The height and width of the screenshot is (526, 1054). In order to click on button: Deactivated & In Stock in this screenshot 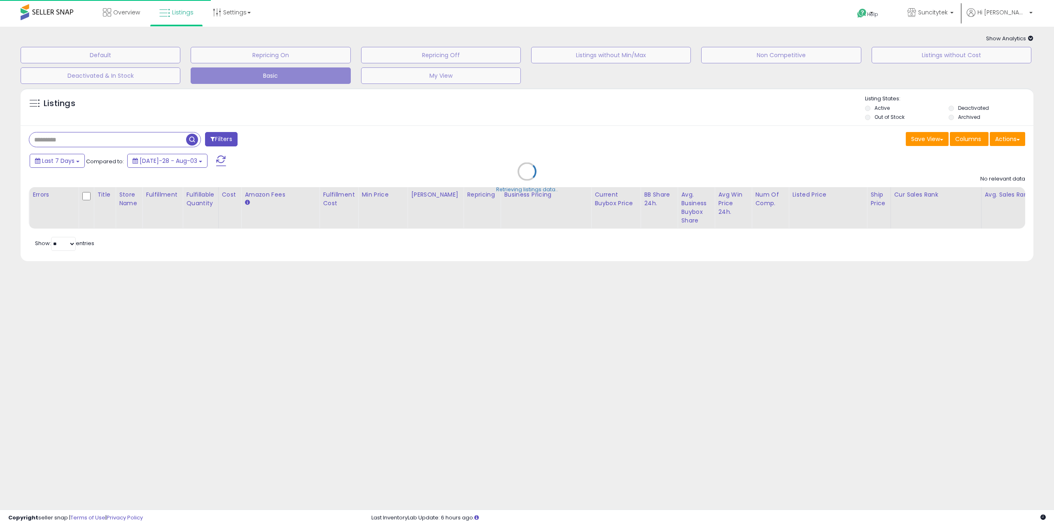, I will do `click(100, 76)`.